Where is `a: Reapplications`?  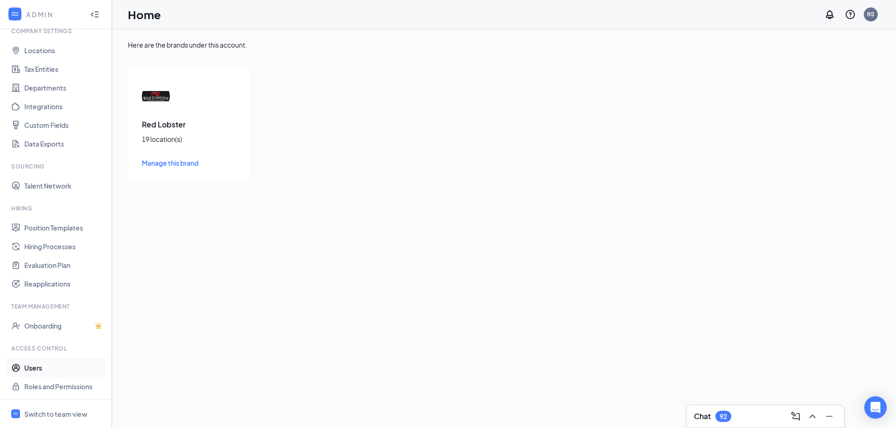 a: Reapplications is located at coordinates (64, 284).